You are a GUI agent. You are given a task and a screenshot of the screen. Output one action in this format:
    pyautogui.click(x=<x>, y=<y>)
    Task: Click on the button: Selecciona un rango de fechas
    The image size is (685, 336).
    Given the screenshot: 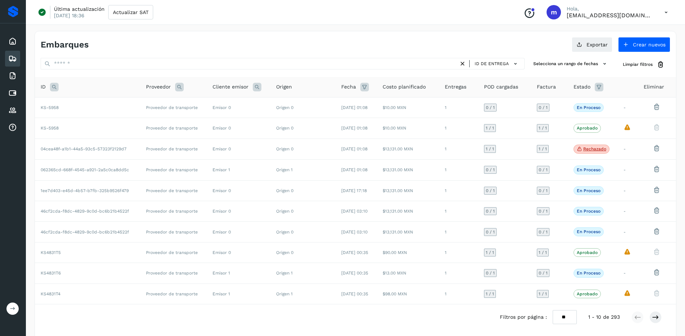 What is the action you would take?
    pyautogui.click(x=570, y=64)
    